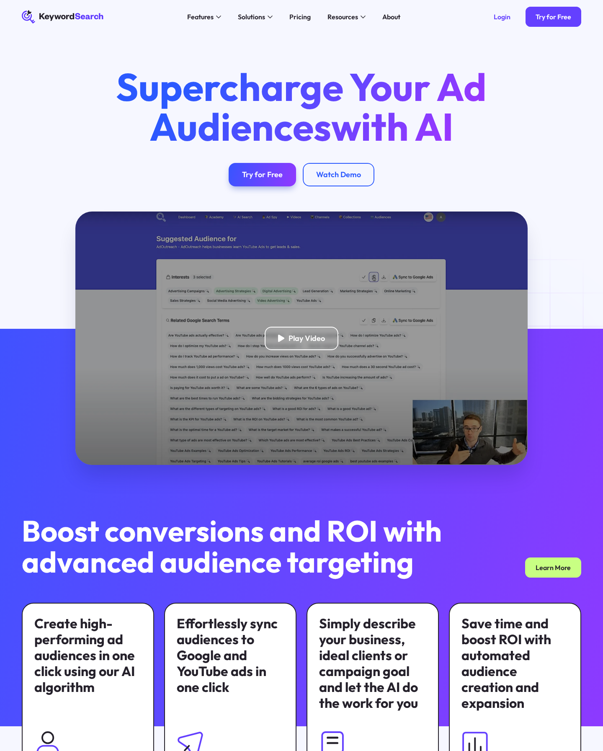  I want to click on a: About, so click(391, 17).